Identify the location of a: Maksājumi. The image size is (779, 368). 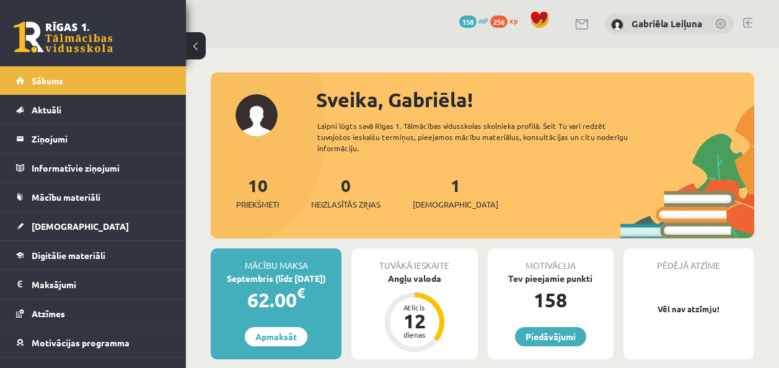
(93, 284).